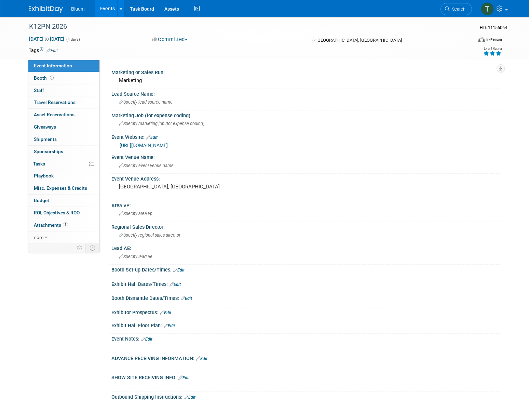 Image resolution: width=529 pixels, height=411 pixels. What do you see at coordinates (64, 139) in the screenshot?
I see `a: Shipments` at bounding box center [64, 139].